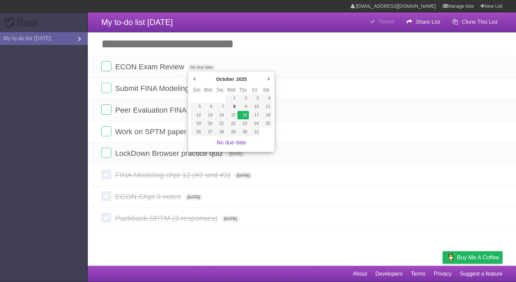 The height and width of the screenshot is (282, 516). What do you see at coordinates (170, 153) in the screenshot?
I see `span: LockDown Browser practice quiz` at bounding box center [170, 153].